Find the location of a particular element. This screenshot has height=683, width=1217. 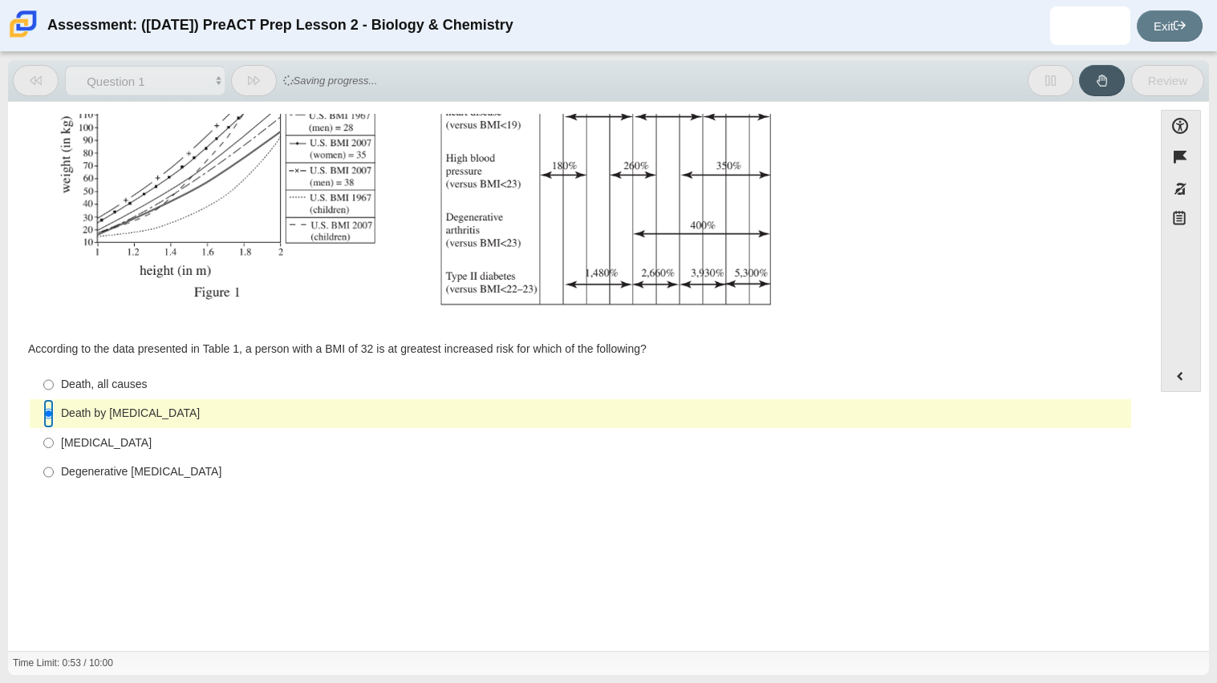

div: Time Limit: 0:53 / 10:00 is located at coordinates (63, 663).